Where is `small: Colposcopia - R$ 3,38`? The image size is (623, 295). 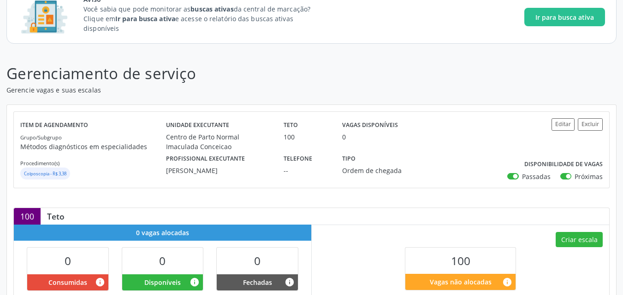 small: Colposcopia - R$ 3,38 is located at coordinates (45, 174).